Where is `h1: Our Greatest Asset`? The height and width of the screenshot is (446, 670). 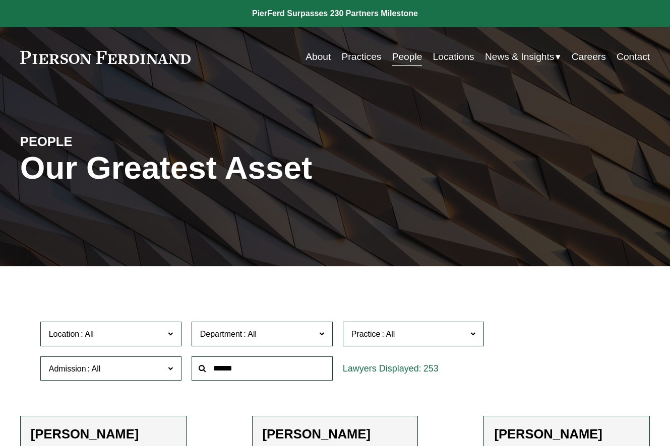
h1: Our Greatest Asset is located at coordinates (230, 168).